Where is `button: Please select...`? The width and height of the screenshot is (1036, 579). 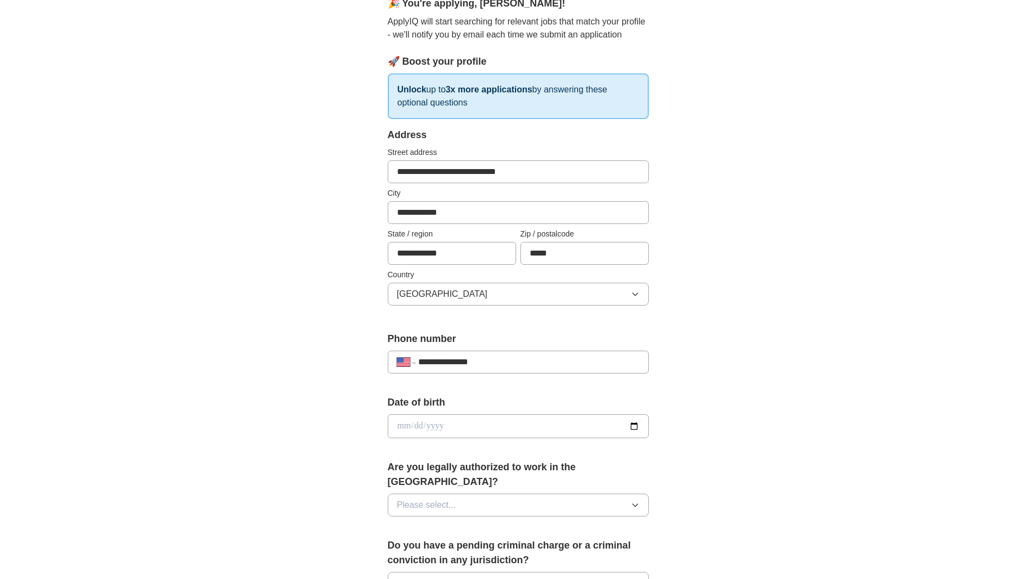
button: Please select... is located at coordinates (518, 505).